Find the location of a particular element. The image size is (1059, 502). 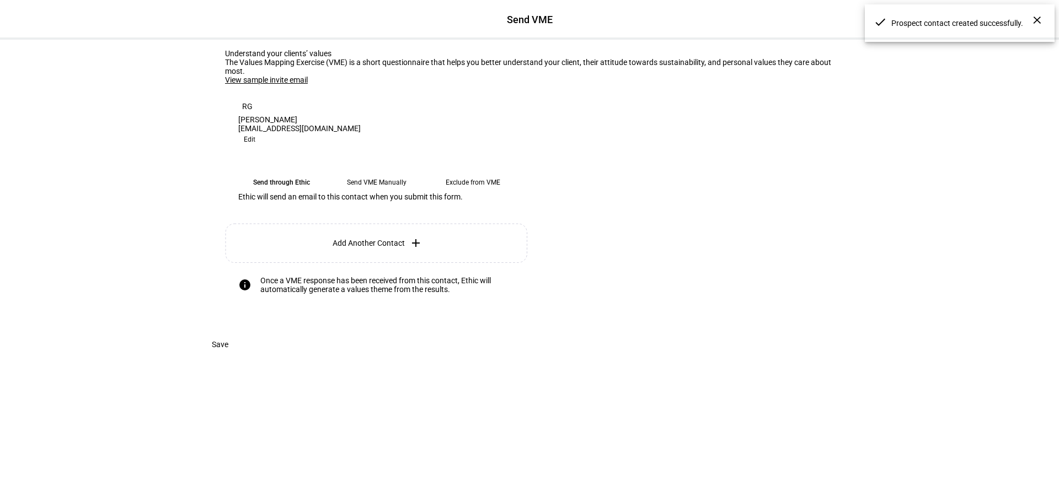

div: Once a VME response has been received from this contact, Ethic will automatically generate a valu... is located at coordinates (388, 285).